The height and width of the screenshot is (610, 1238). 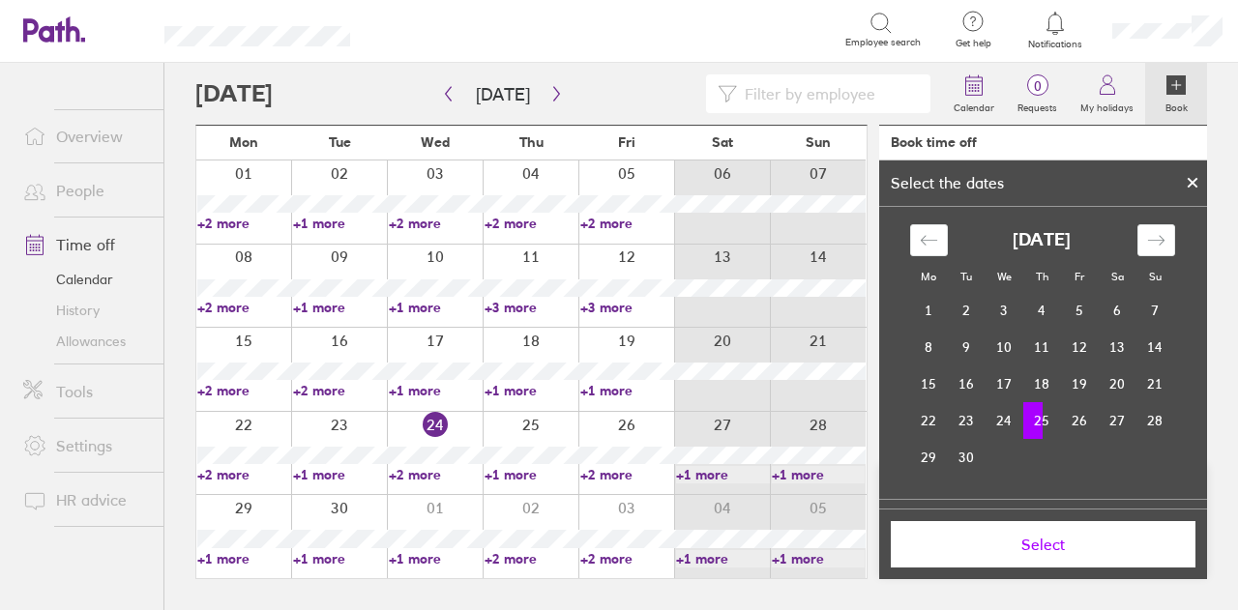 I want to click on span: Select, so click(x=1042, y=544).